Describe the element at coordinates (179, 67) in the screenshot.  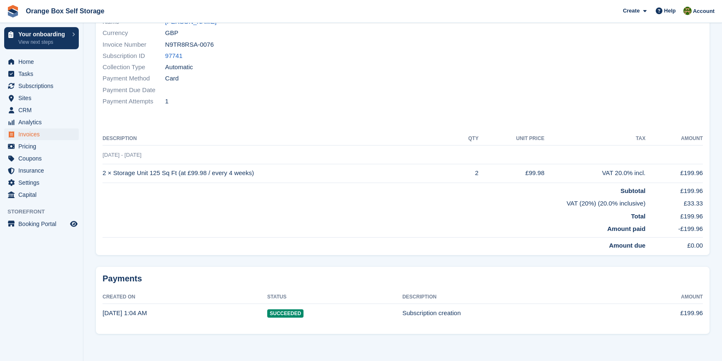
I see `span: Automatic` at that location.